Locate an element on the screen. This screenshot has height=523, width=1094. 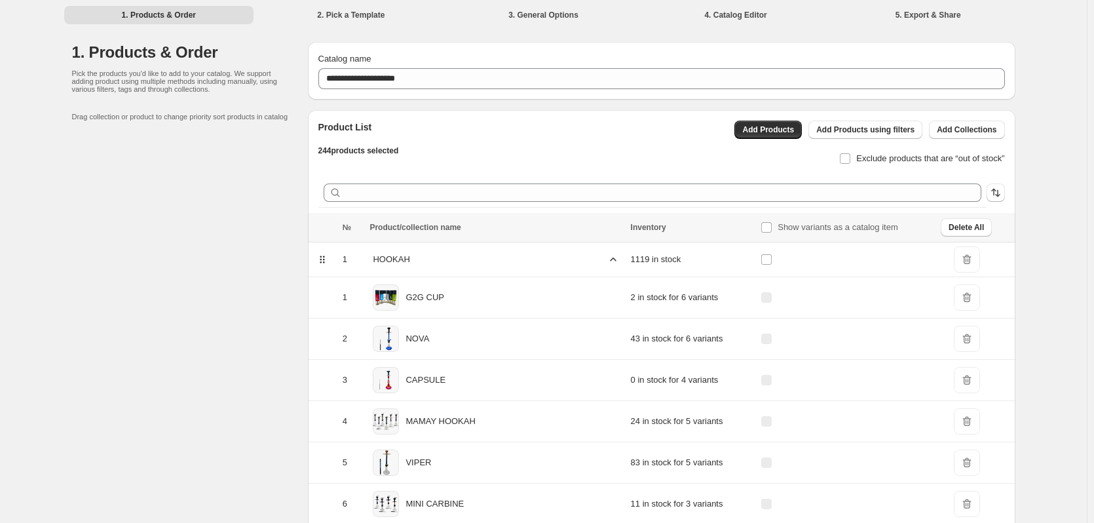
span: Add Collections is located at coordinates (967, 130).